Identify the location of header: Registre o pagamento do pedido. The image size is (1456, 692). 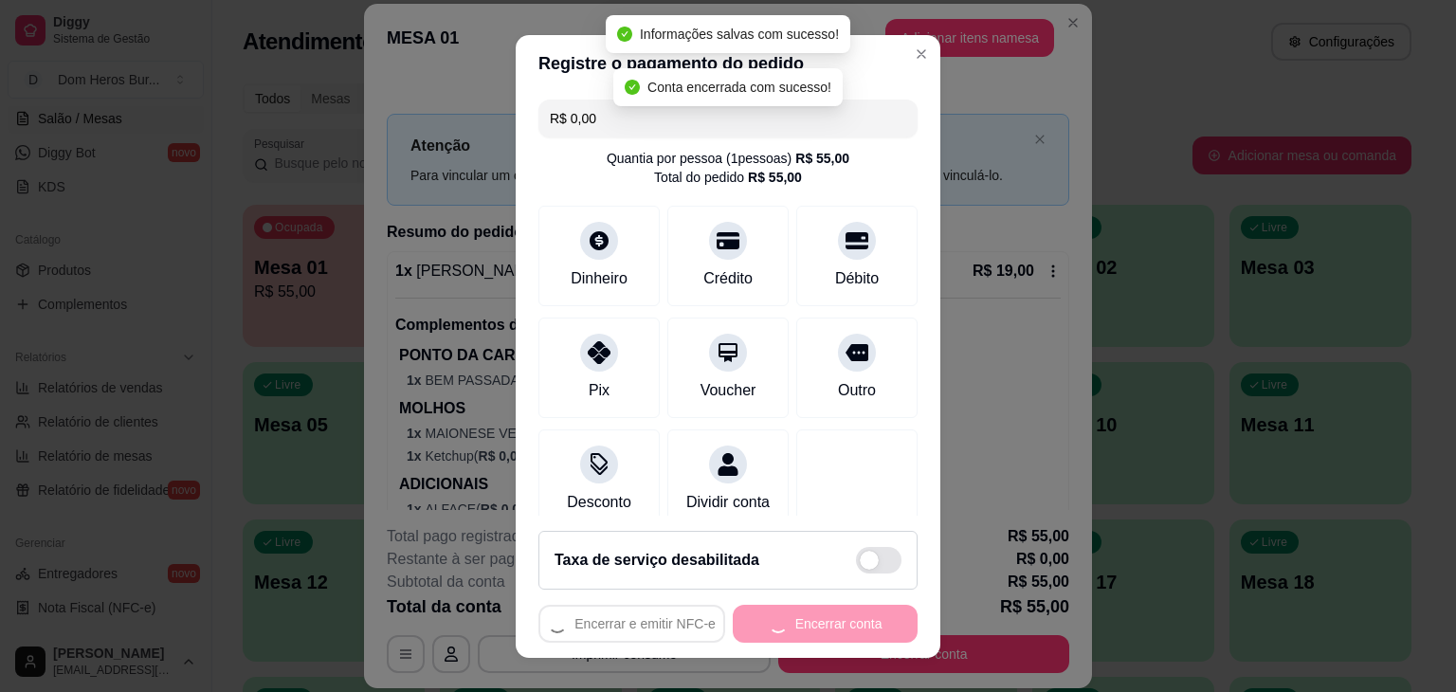
(728, 64).